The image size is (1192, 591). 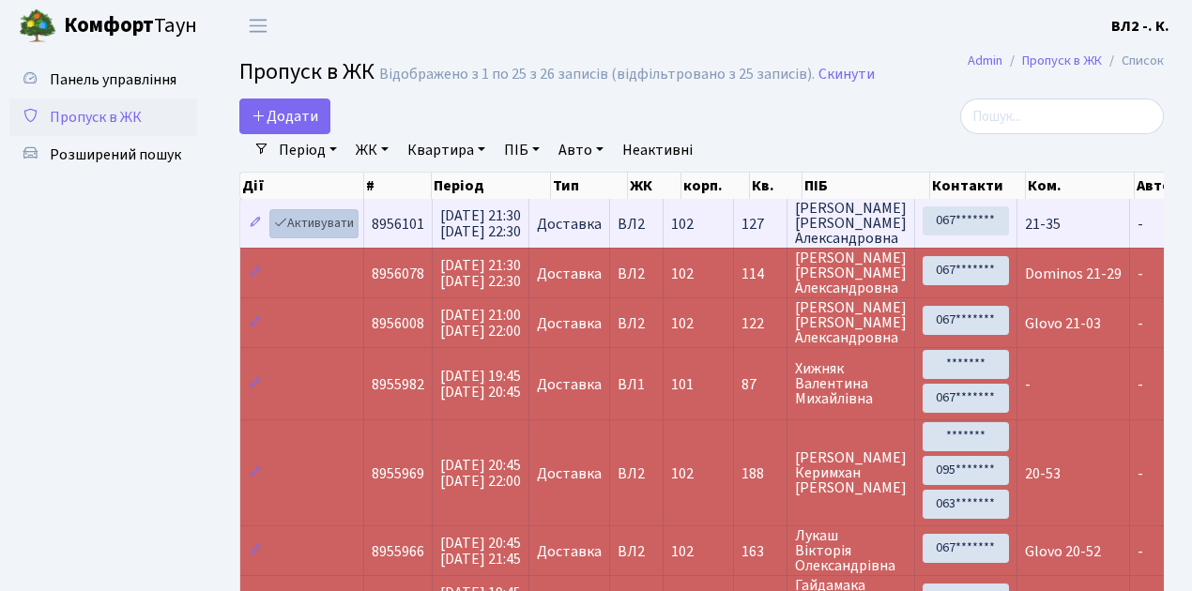 I want to click on span: 21-35, so click(x=1043, y=224).